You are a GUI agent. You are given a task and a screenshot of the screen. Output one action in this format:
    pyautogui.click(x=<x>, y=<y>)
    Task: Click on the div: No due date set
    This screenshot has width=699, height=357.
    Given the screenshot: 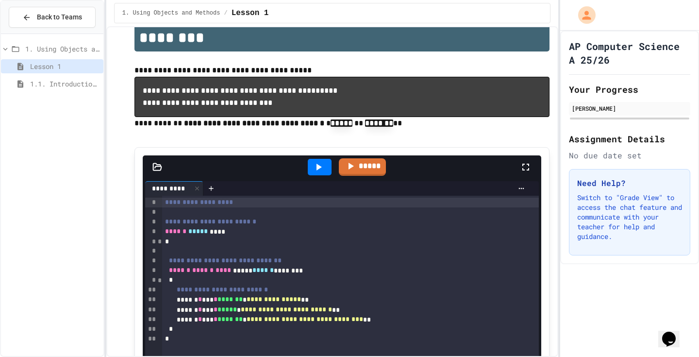 What is the action you would take?
    pyautogui.click(x=630, y=155)
    